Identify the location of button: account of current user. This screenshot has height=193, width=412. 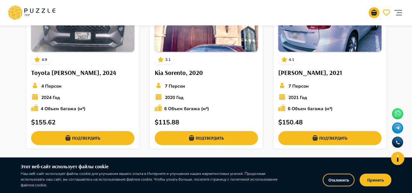
(398, 13).